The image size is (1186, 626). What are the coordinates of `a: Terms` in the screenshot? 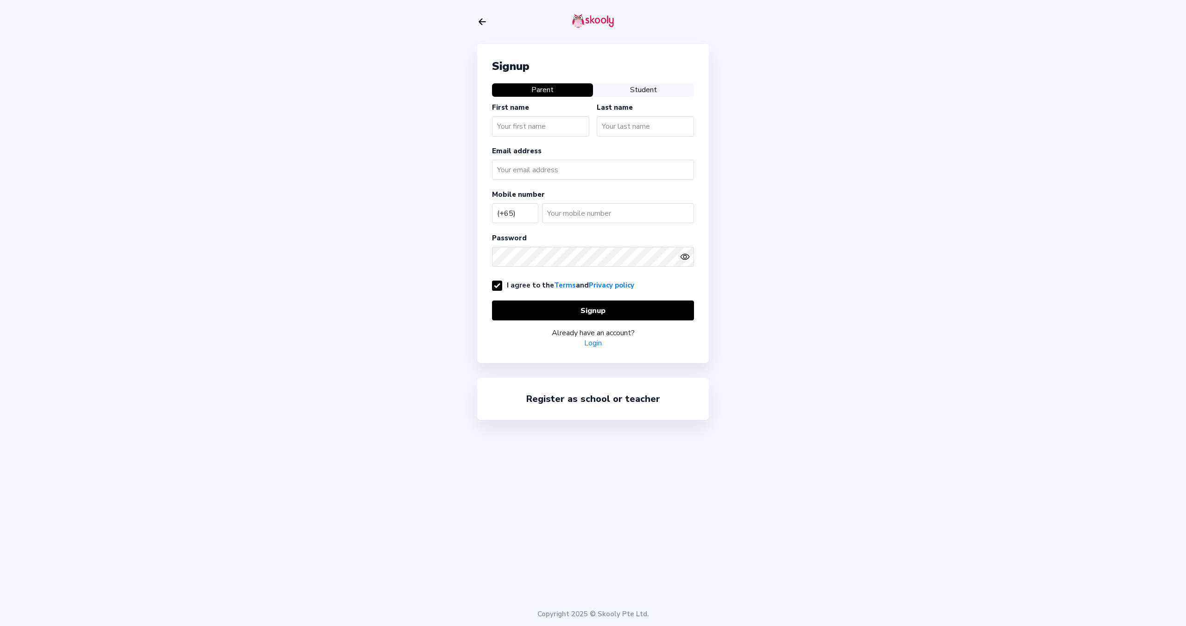 It's located at (565, 285).